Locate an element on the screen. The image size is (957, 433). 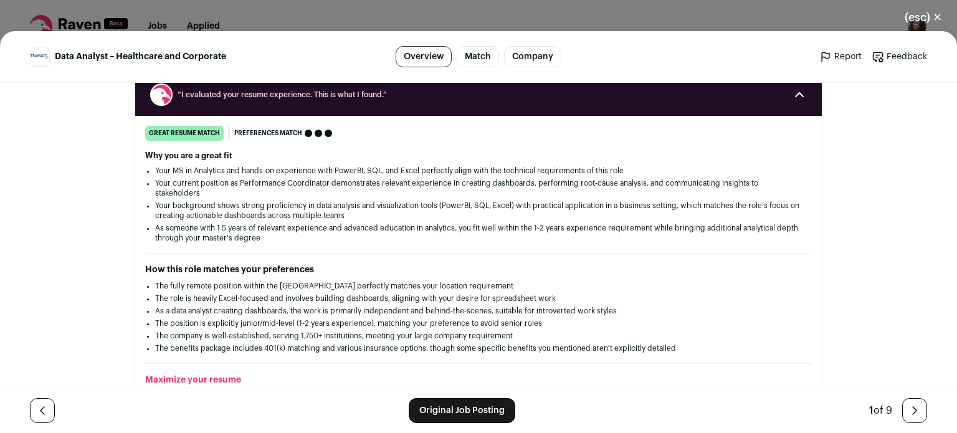
li: Your current position as Performance Coordinator demonstrates relevant experience in creating das... is located at coordinates (478, 188).